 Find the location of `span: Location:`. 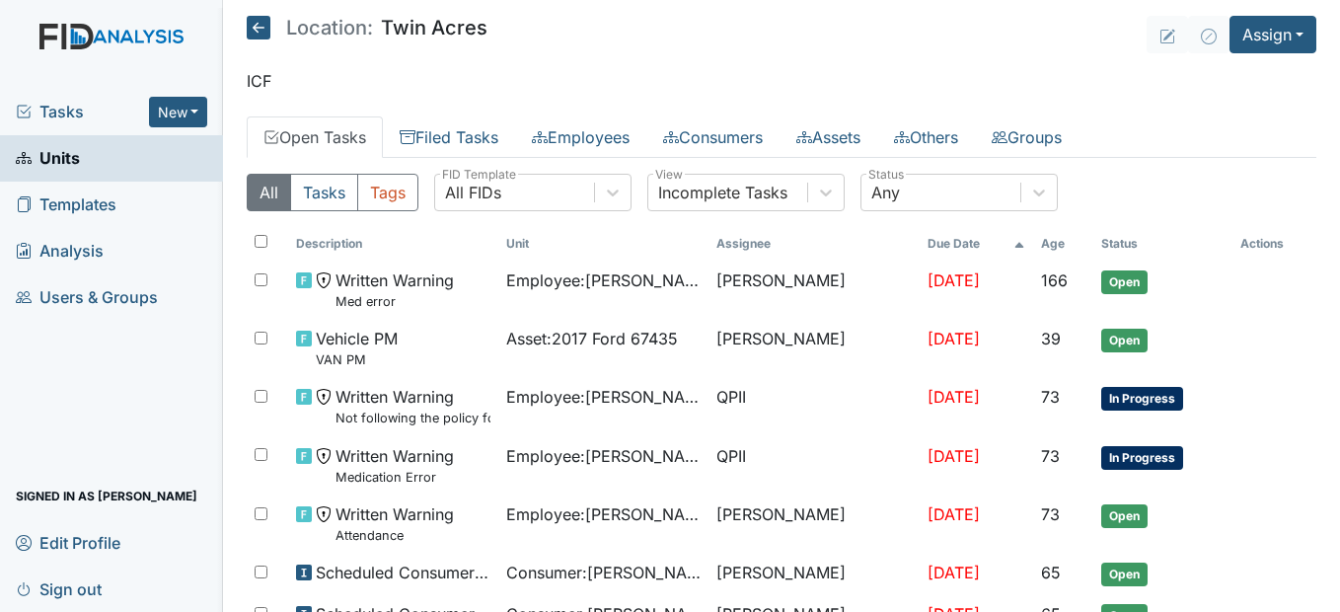

span: Location: is located at coordinates (330, 28).